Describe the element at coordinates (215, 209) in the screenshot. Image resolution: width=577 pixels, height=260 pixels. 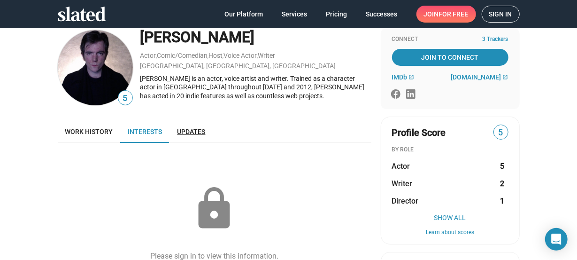
I see `mat-icon: lock` at that location.